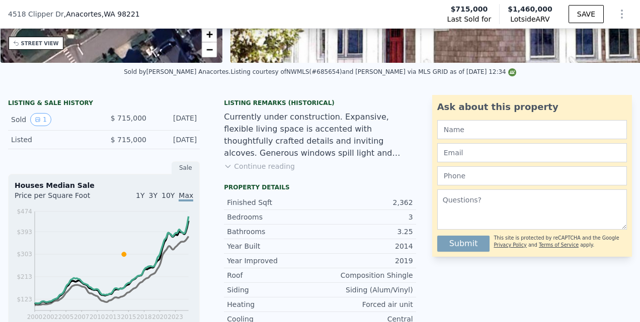  I want to click on span: , Anacortes, so click(102, 14).